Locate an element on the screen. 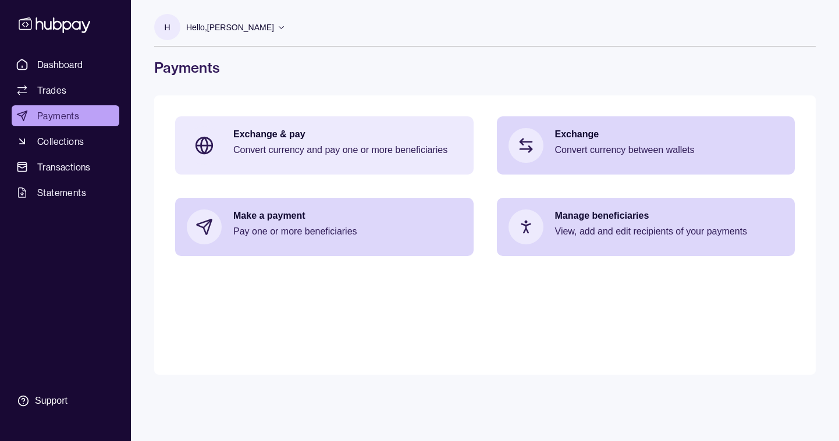 The width and height of the screenshot is (839, 441). a: Dashboard is located at coordinates (65, 65).